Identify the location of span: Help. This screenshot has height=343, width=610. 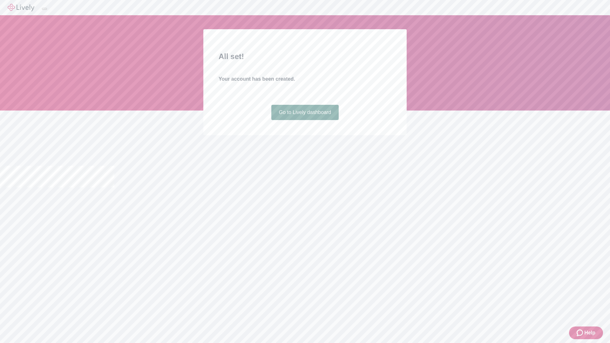
(589, 333).